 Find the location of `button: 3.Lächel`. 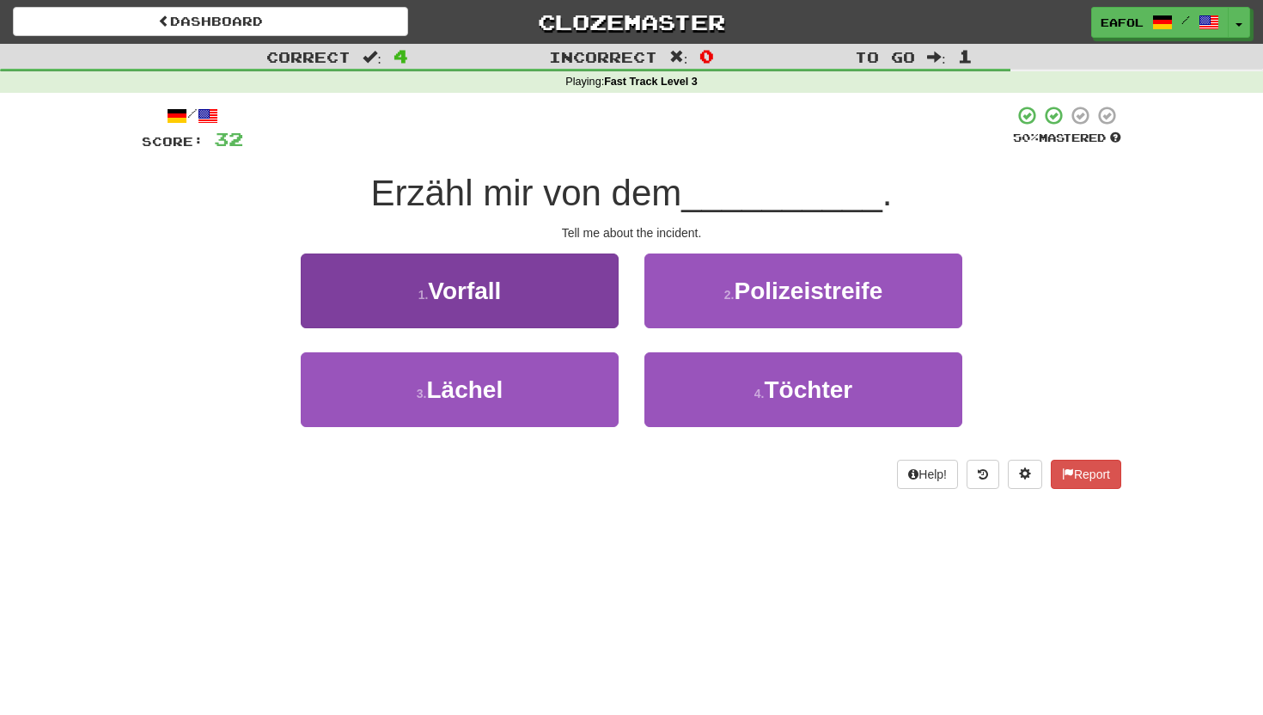

button: 3.Lächel is located at coordinates (460, 389).